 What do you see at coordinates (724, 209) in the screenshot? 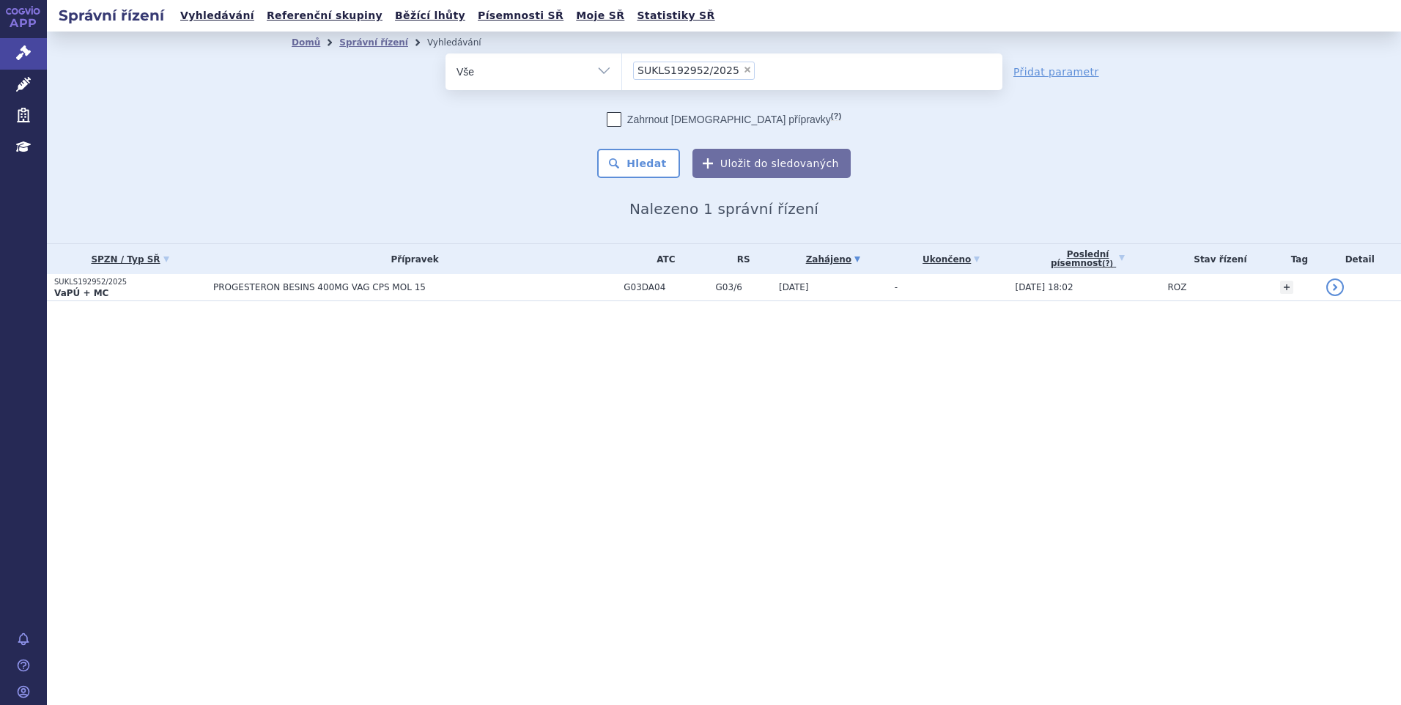
I see `span: Nalezeno 1 správní řízení` at bounding box center [724, 209].